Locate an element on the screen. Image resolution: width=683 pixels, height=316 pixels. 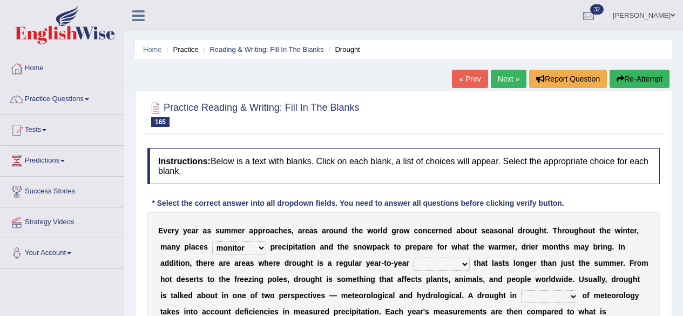
a: Next » is located at coordinates (508, 79).